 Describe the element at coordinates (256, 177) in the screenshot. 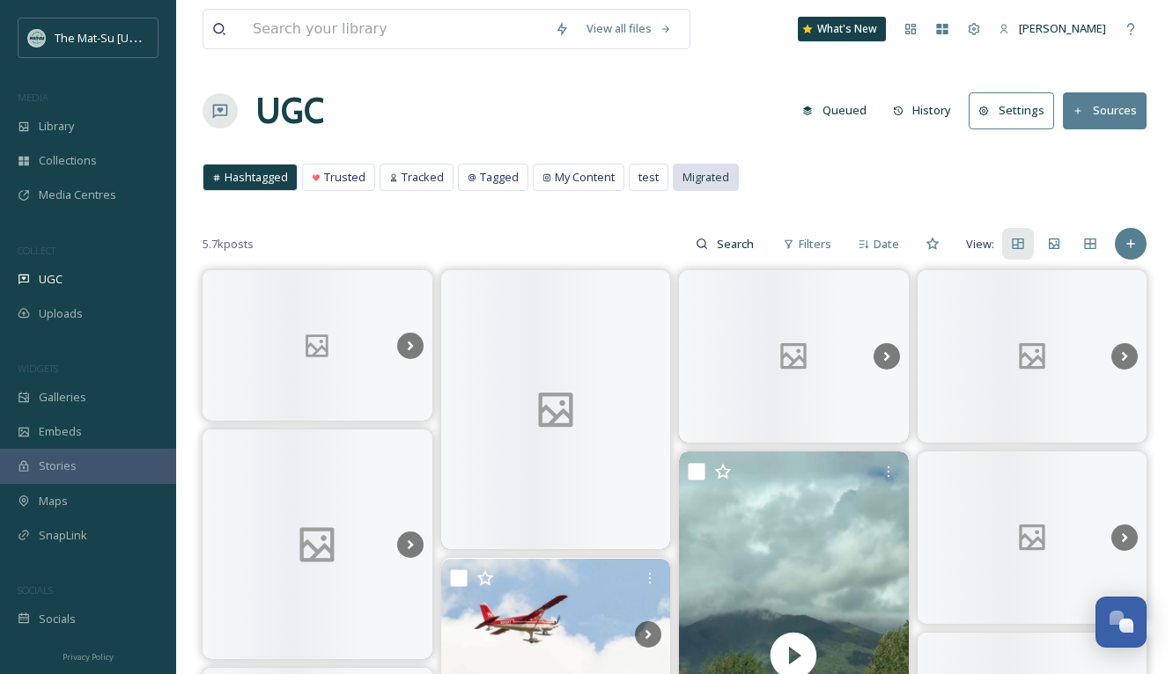

I see `span: Hashtagged` at that location.